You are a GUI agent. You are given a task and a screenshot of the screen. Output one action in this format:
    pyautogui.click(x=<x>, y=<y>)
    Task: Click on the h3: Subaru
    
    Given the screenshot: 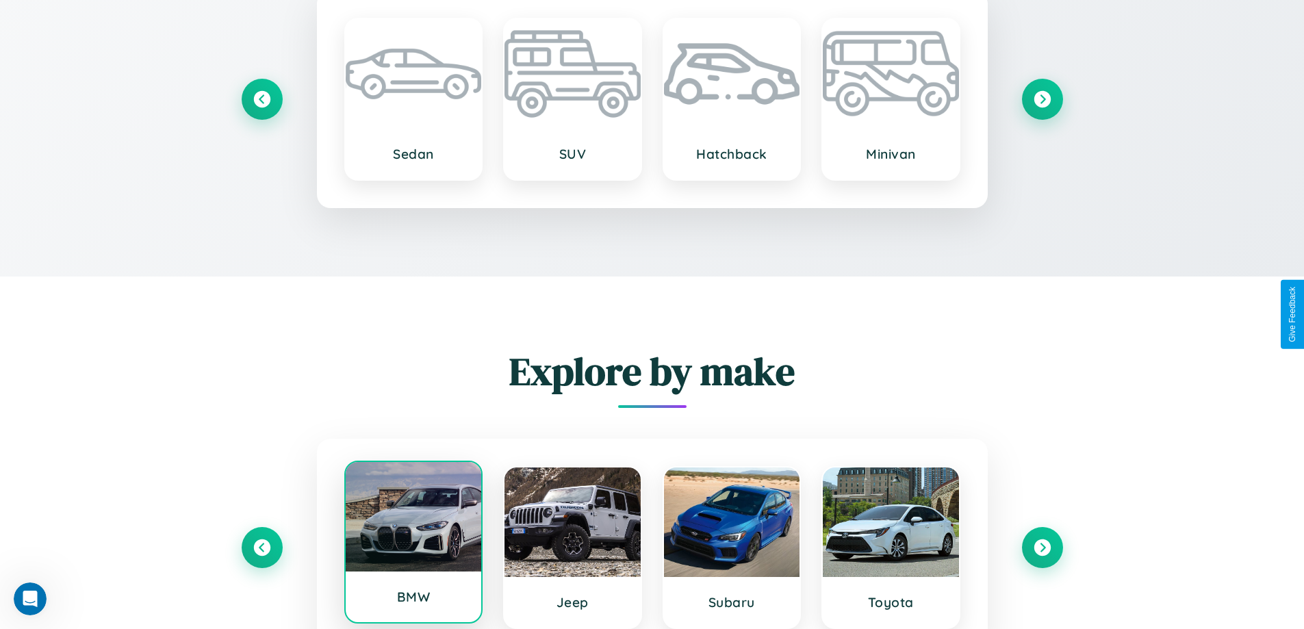 What is the action you would take?
    pyautogui.click(x=732, y=602)
    